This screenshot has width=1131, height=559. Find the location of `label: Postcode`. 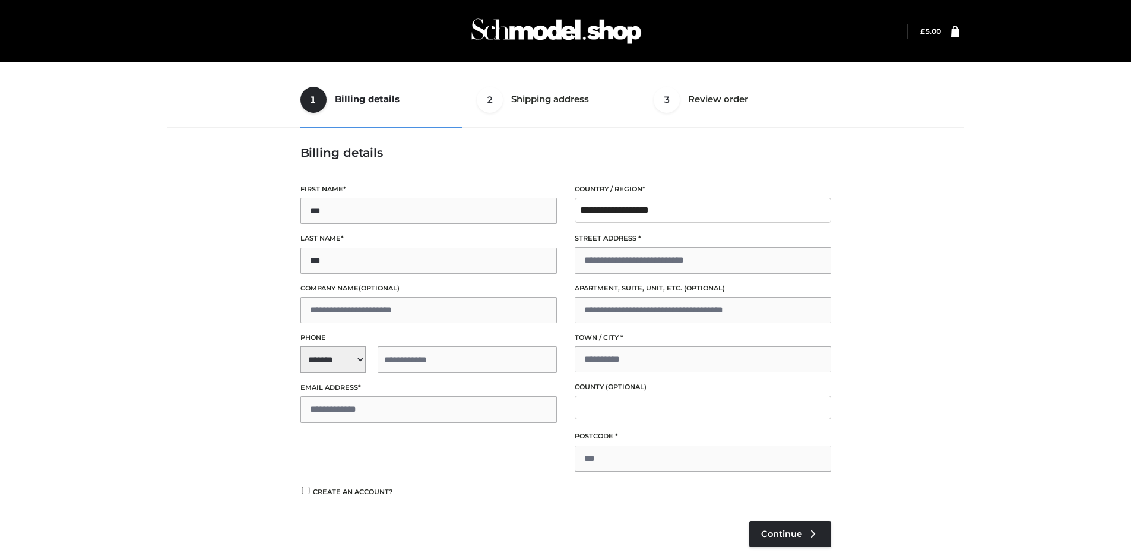

label: Postcode is located at coordinates (703, 436).